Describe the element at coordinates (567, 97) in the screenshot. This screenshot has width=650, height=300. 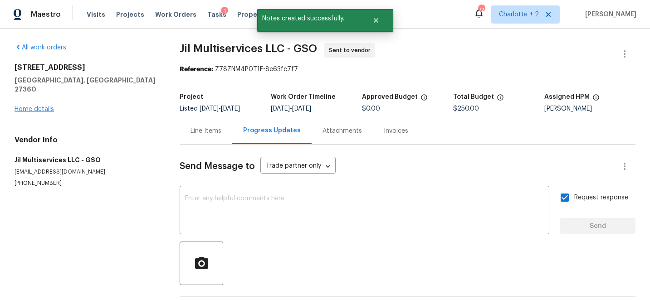
I see `h5: Assigned HPM` at that location.